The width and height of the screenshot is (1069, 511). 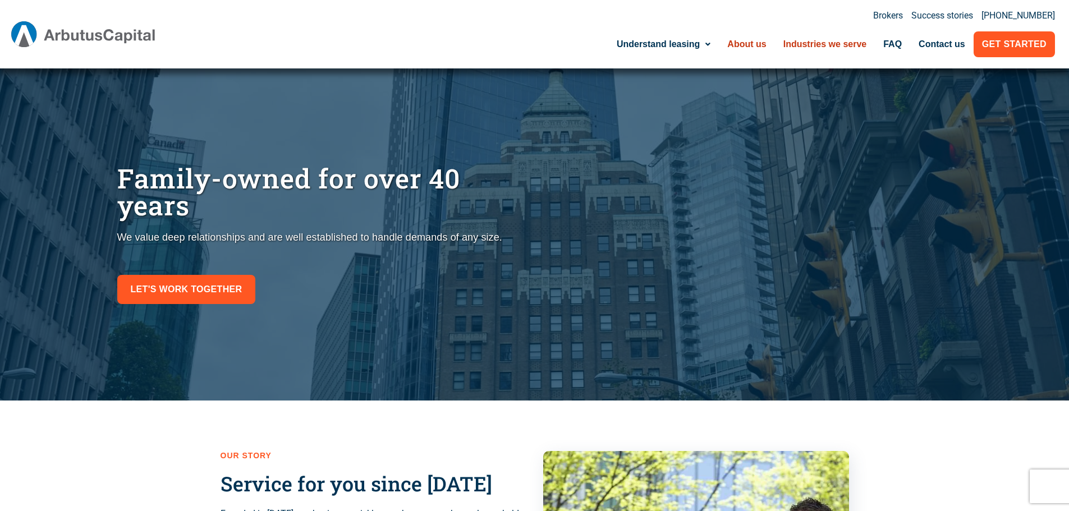 What do you see at coordinates (323, 192) in the screenshot?
I see `h1: Family-owned for over 40 years` at bounding box center [323, 192].